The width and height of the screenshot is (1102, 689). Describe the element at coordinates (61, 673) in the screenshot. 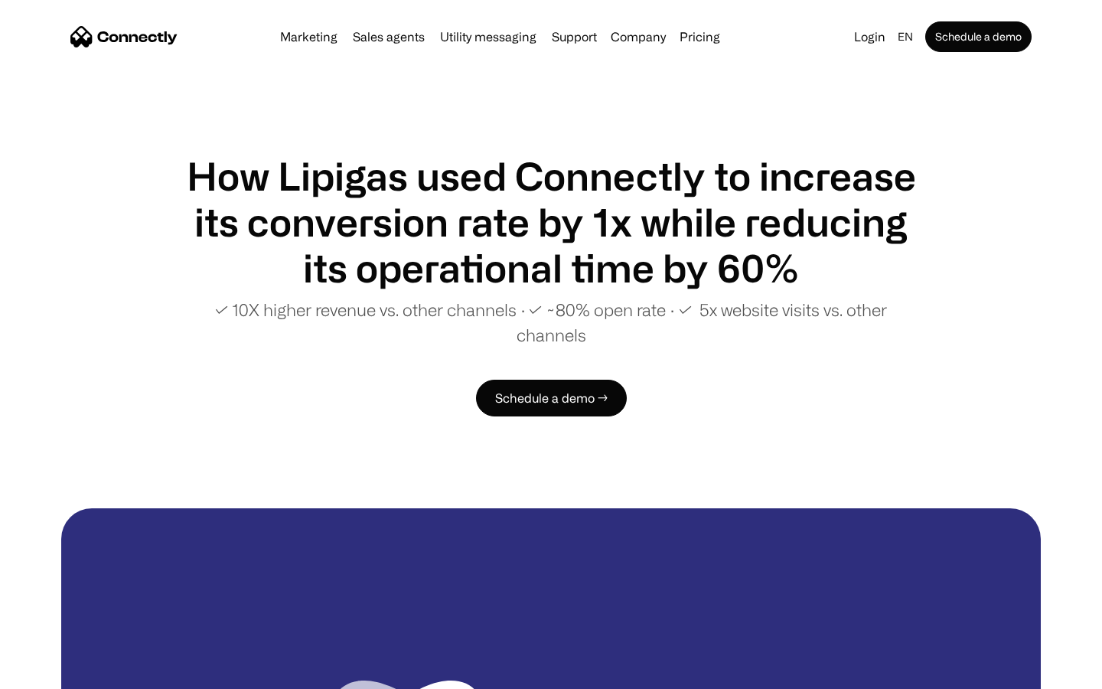

I see `ul: Language list` at that location.